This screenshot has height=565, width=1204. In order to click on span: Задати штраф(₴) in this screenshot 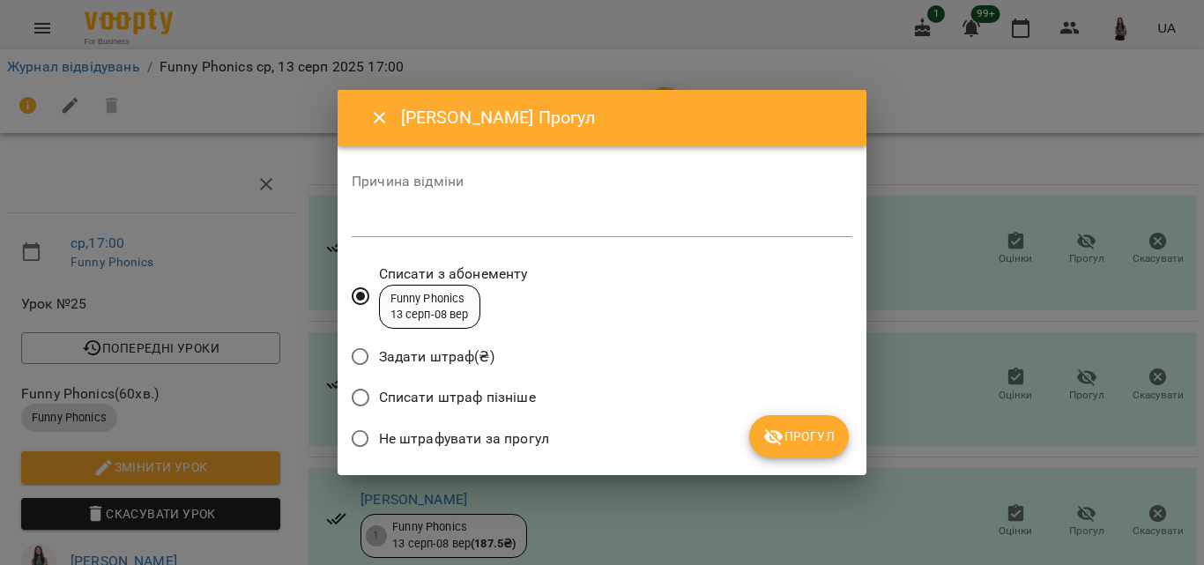, I will do `click(436, 357)`.